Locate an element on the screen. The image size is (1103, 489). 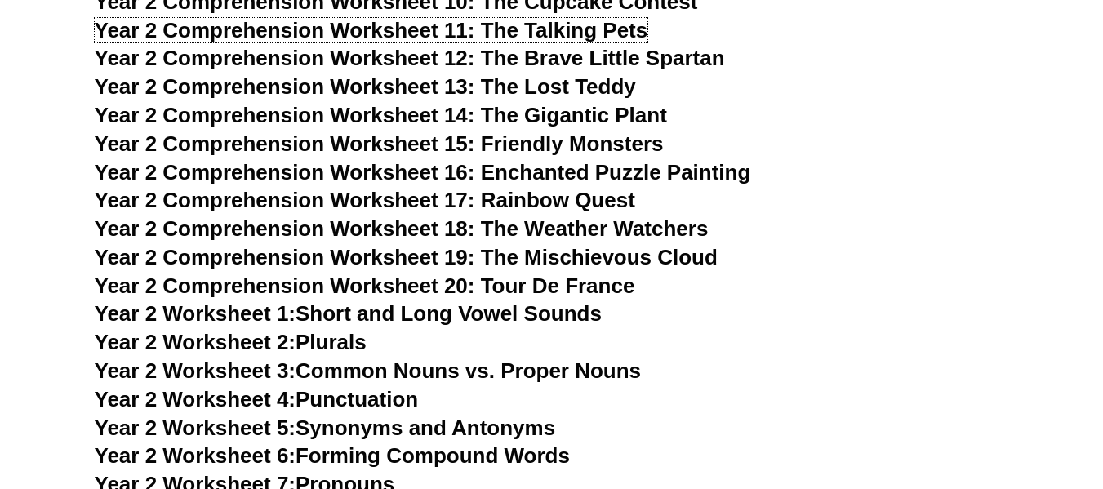
a: Year 2 Comprehension Worksheet 11: The Talking Pets is located at coordinates (371, 30).